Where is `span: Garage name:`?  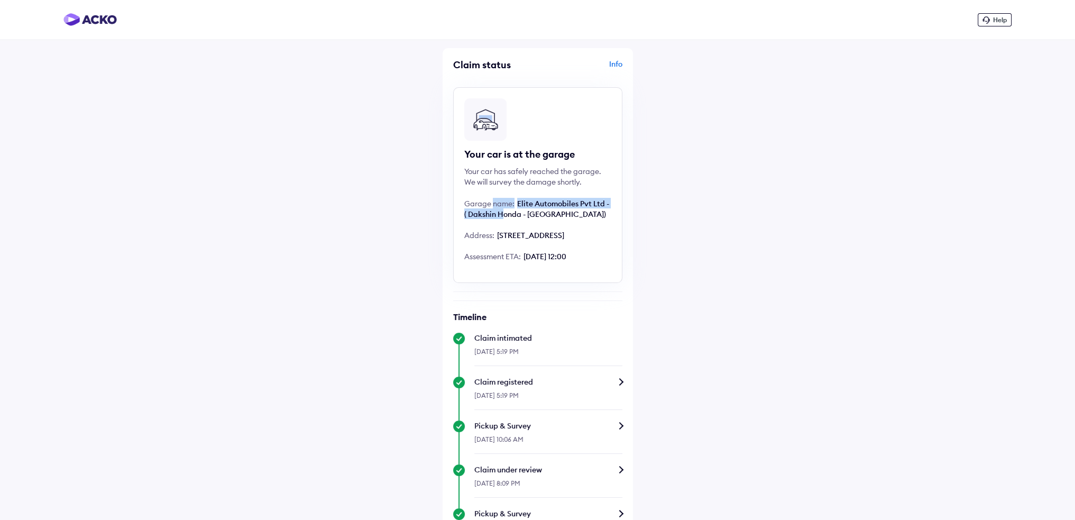 span: Garage name: is located at coordinates (489, 204).